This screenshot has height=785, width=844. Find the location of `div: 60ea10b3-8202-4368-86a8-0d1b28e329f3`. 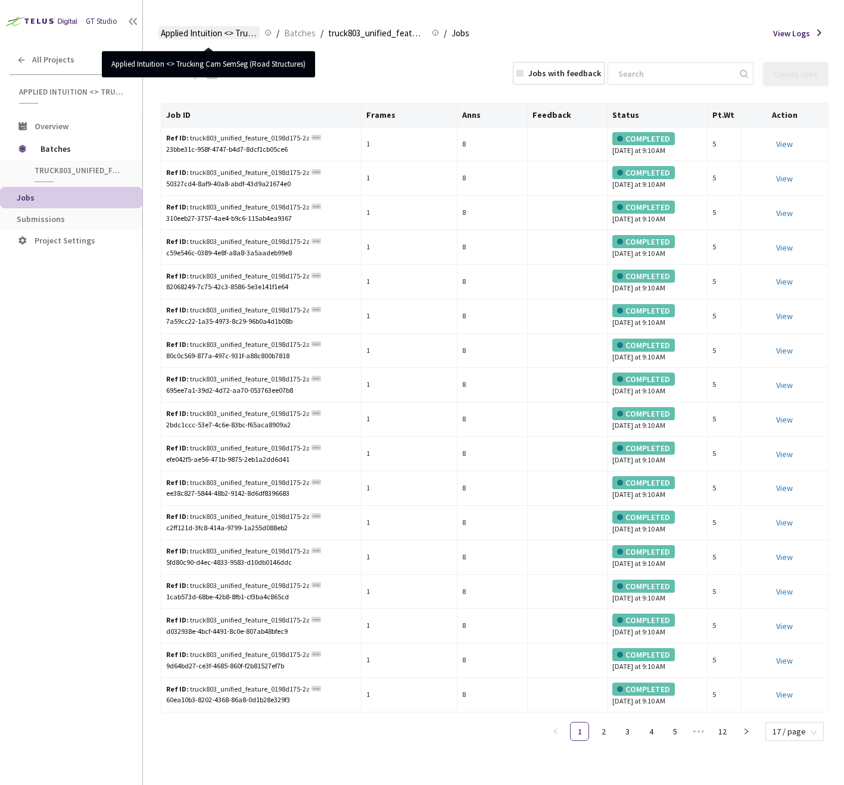

div: 60ea10b3-8202-4368-86a8-0d1b28e329f3 is located at coordinates (261, 700).